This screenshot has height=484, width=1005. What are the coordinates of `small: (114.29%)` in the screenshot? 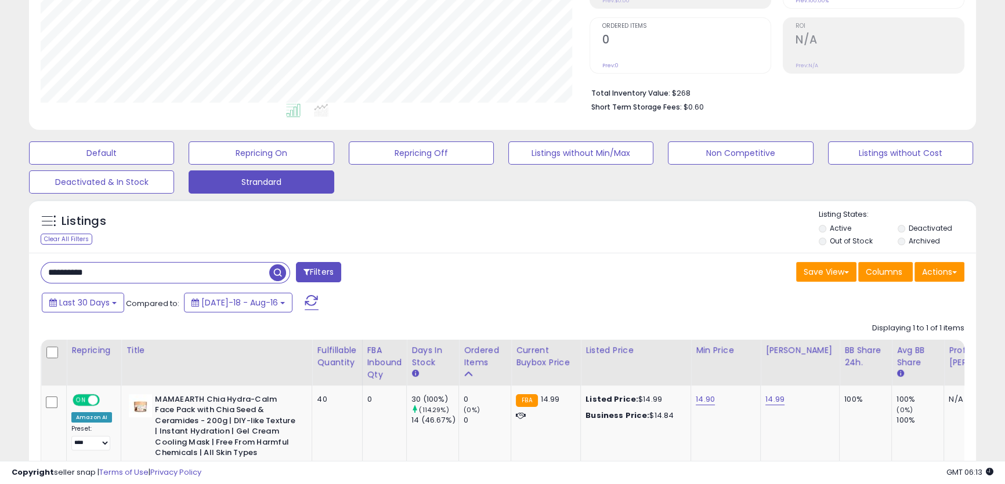 It's located at (433, 410).